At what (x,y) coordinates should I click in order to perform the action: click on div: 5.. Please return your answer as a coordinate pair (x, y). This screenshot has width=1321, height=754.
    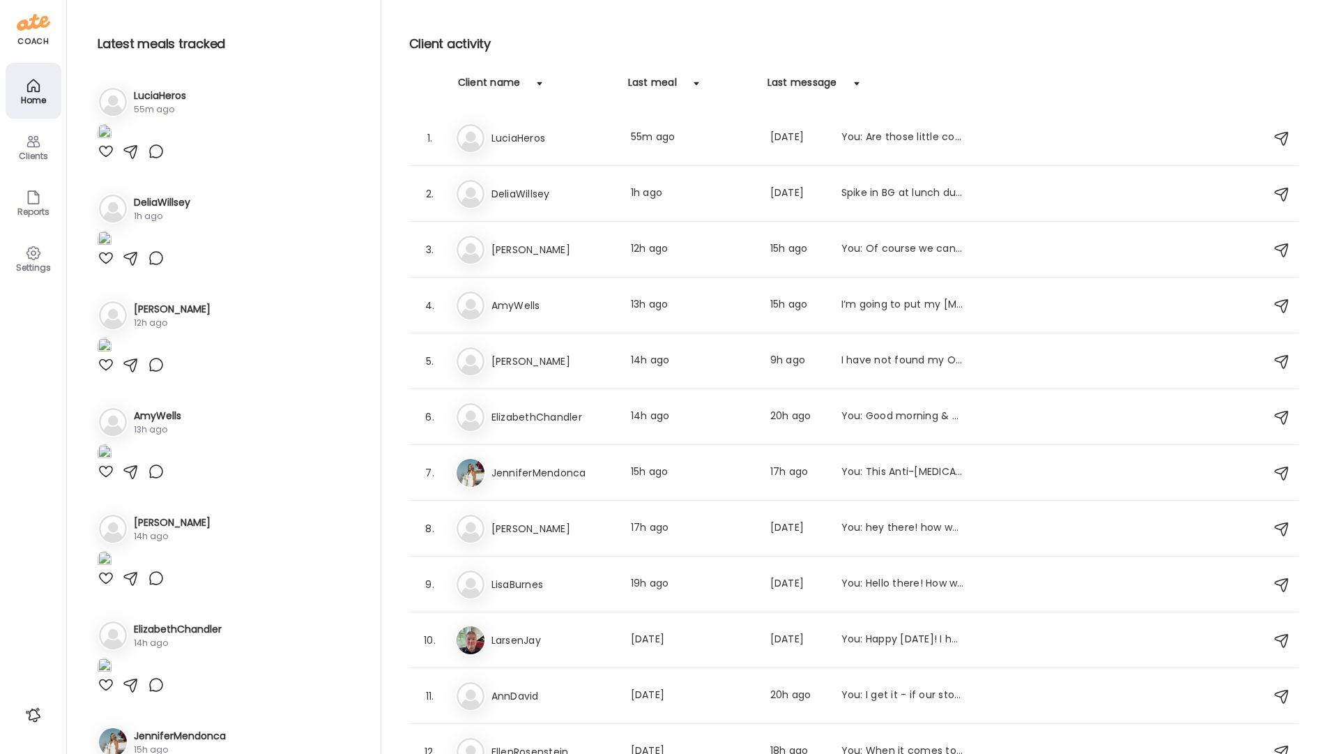
    Looking at the image, I should click on (430, 361).